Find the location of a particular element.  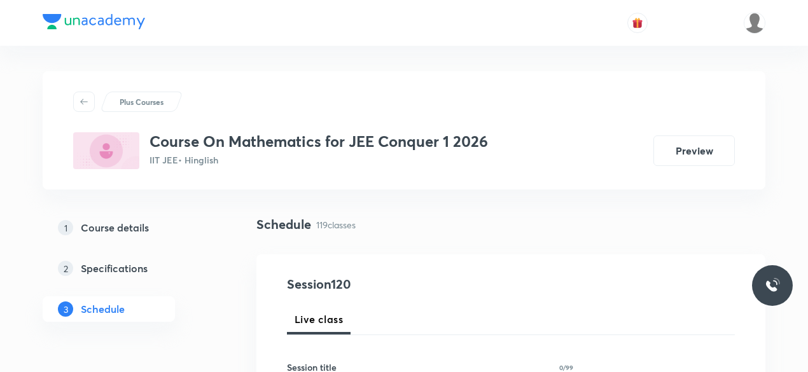

img: 69328BEA-7306-4749-9D45-3FE06663CCFB_plus.png is located at coordinates (106, 151).